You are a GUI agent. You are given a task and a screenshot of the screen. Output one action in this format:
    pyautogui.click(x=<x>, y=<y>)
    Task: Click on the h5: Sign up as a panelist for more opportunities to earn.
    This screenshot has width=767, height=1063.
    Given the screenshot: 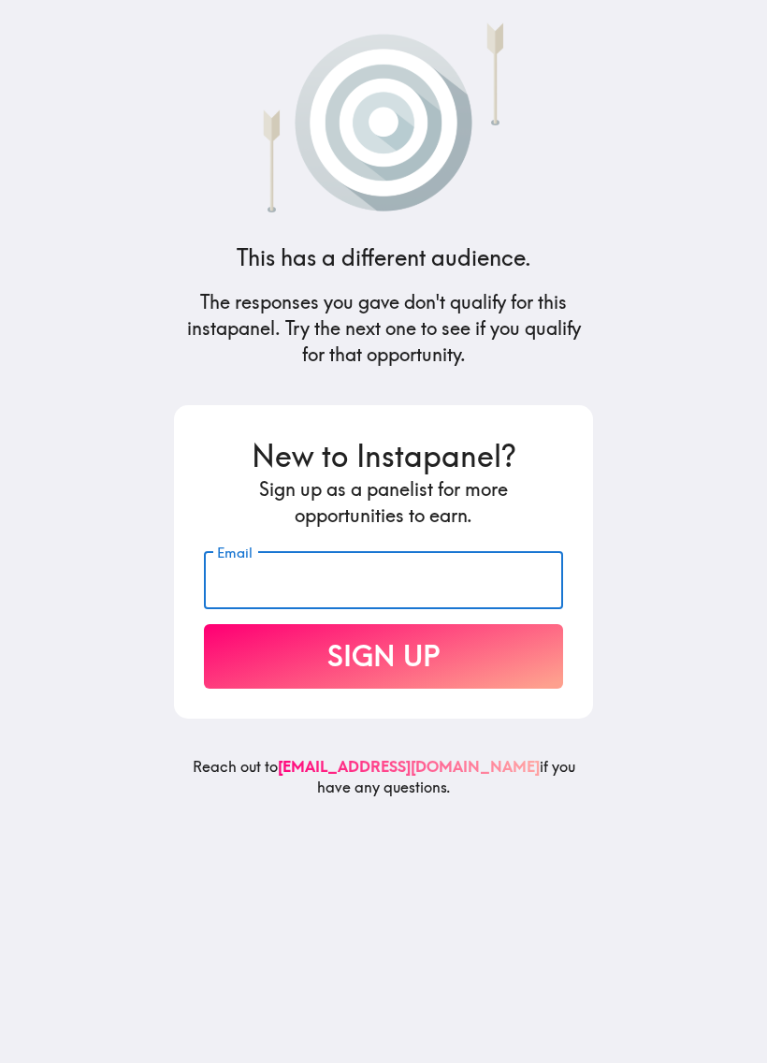 What is the action you would take?
    pyautogui.click(x=384, y=503)
    